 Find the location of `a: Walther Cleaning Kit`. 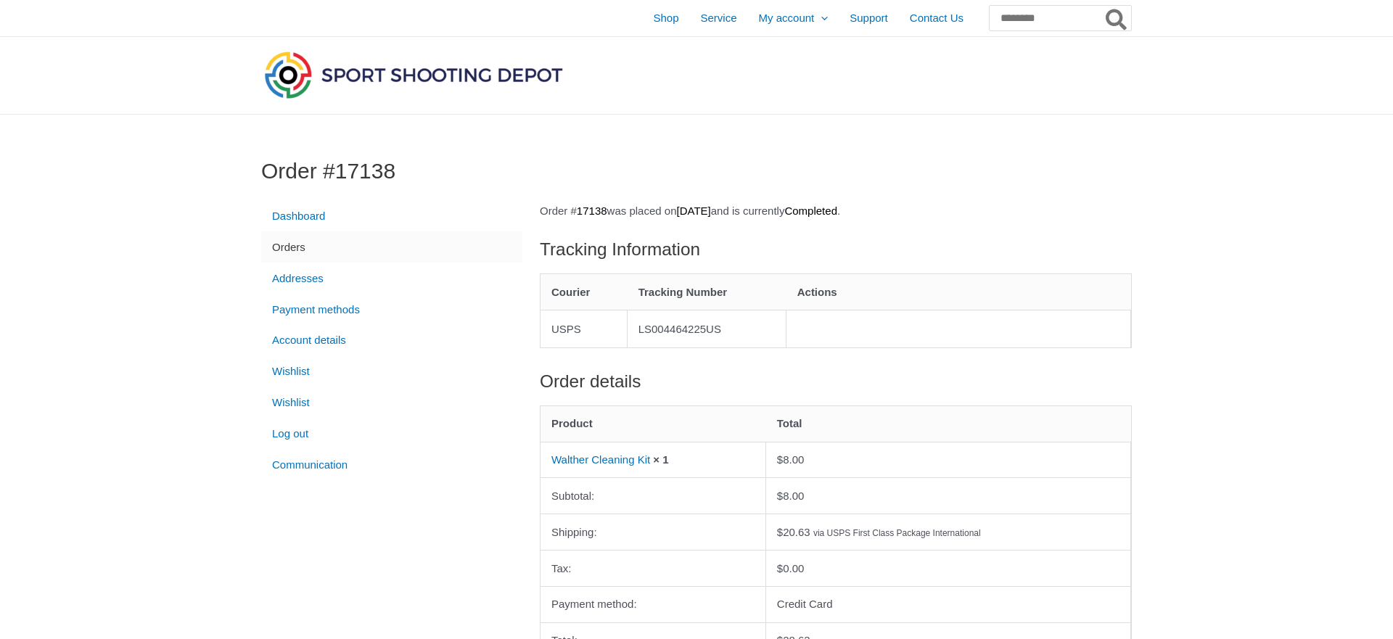

a: Walther Cleaning Kit is located at coordinates (601, 459).